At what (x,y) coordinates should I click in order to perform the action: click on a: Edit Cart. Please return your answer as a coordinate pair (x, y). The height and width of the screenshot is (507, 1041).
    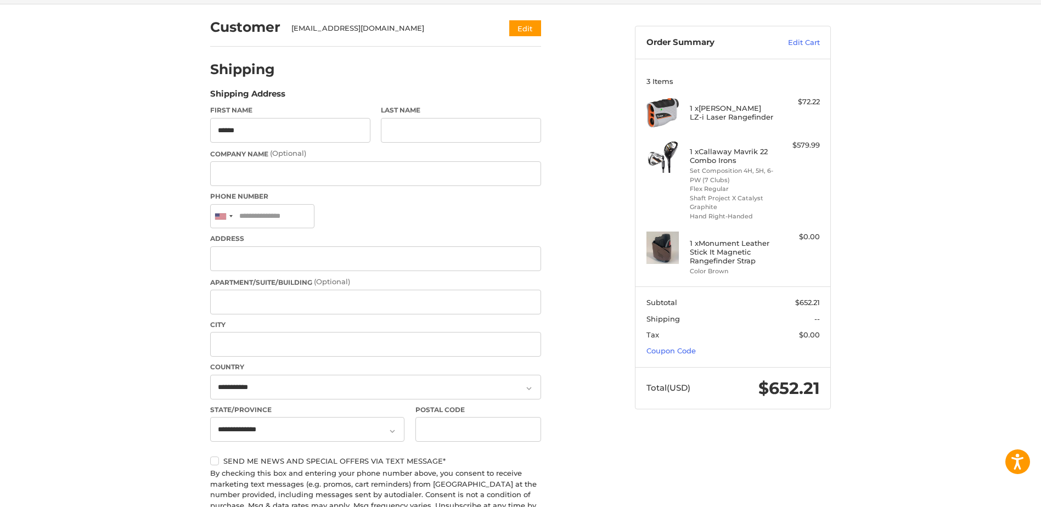
    Looking at the image, I should click on (792, 43).